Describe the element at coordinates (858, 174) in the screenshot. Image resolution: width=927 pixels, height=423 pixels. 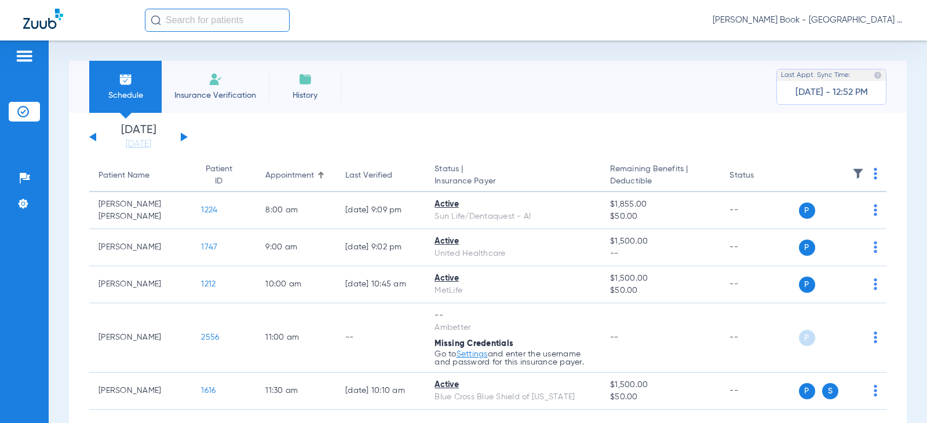
I see `img: filter.svg` at that location.